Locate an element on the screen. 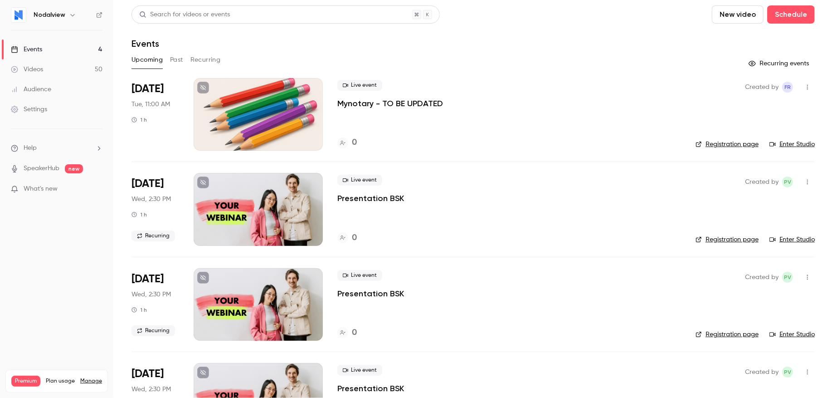 Image resolution: width=833 pixels, height=398 pixels. span: Plan usage is located at coordinates (60, 381).